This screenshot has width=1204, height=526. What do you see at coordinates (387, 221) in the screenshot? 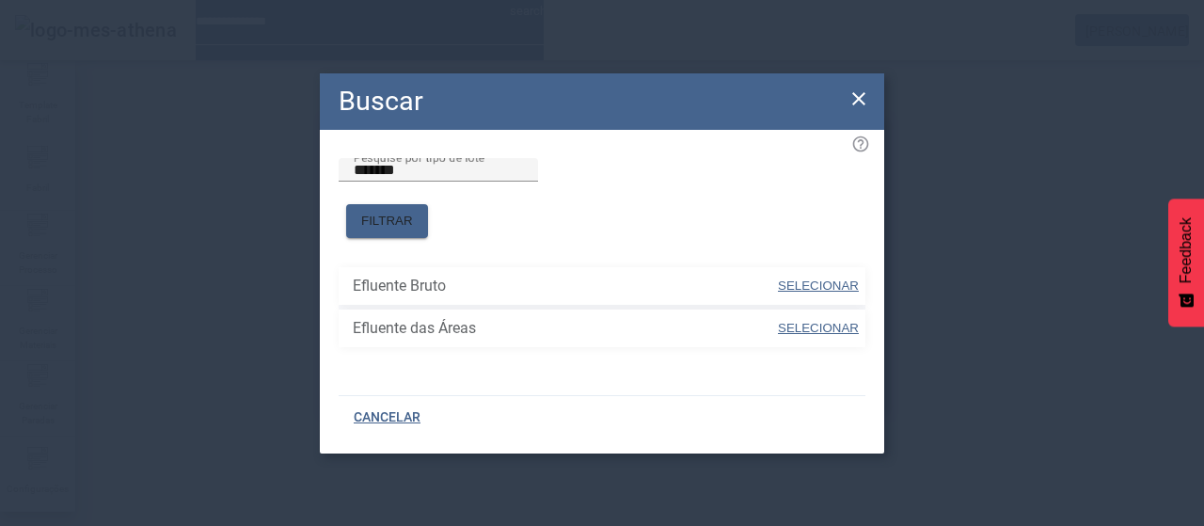
I see `span: FILTRAR` at bounding box center [387, 221].